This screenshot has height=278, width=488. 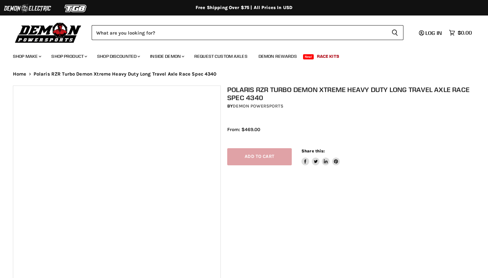 What do you see at coordinates (76, 8) in the screenshot?
I see `img: TGB Logo 2` at bounding box center [76, 8].